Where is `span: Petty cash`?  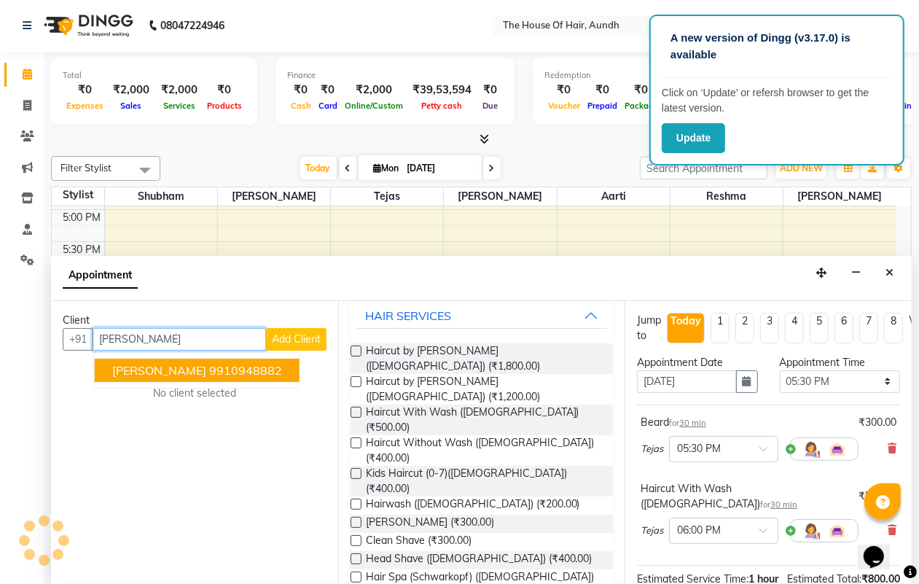 span: Petty cash is located at coordinates (443, 106).